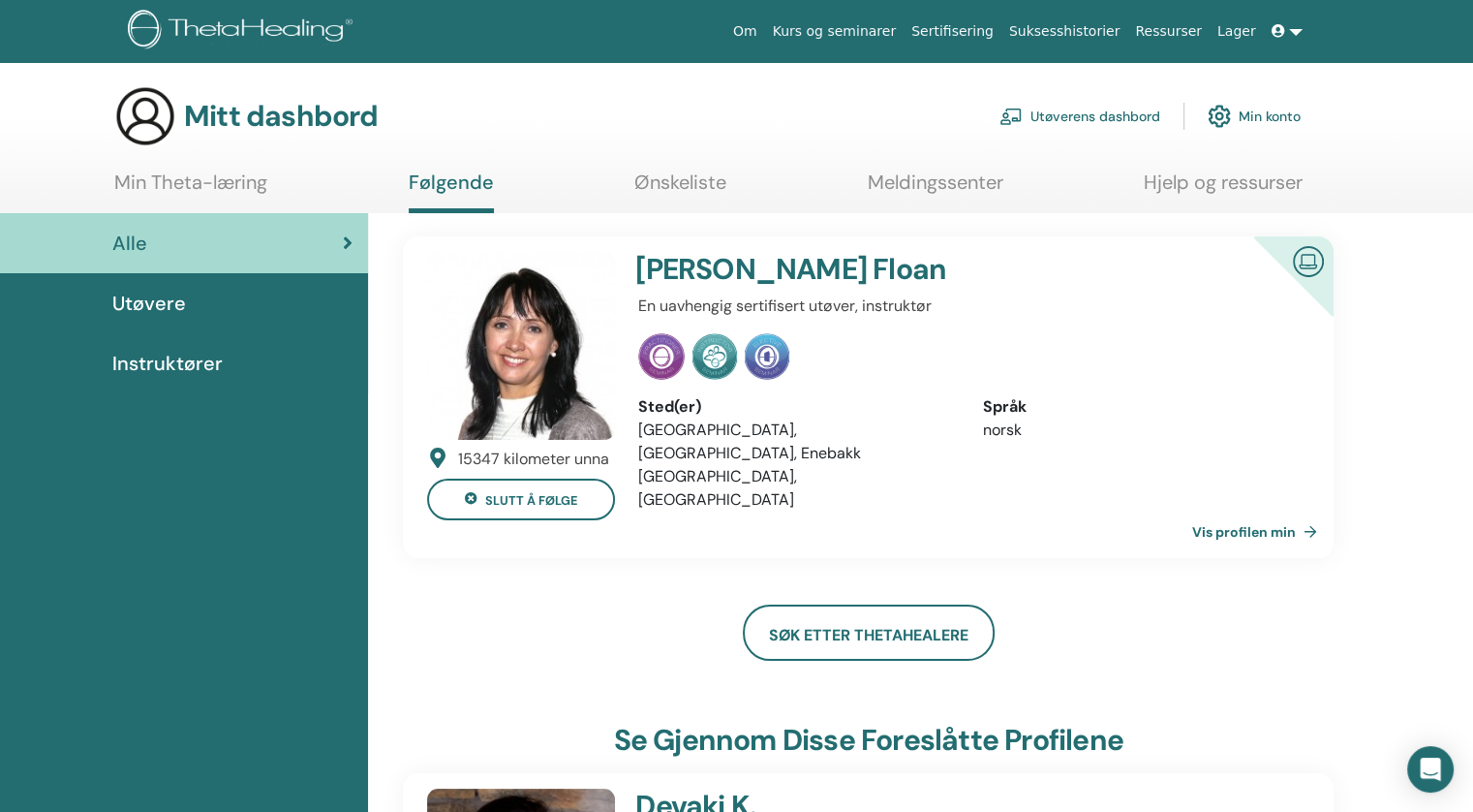 The height and width of the screenshot is (812, 1473). I want to click on font: slutt å følge, so click(531, 499).